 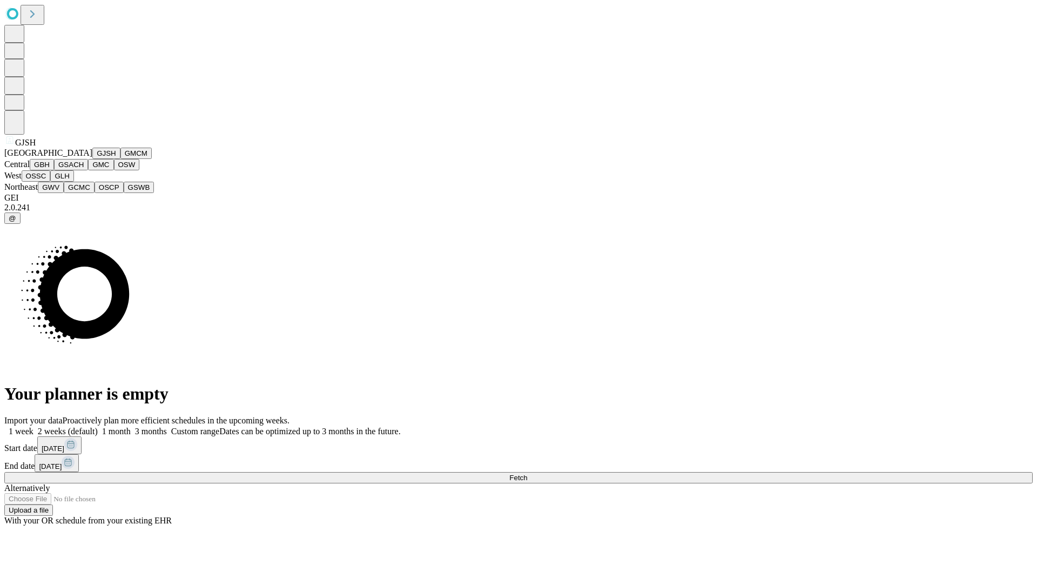 What do you see at coordinates (21, 431) in the screenshot?
I see `span: 1 week` at bounding box center [21, 431].